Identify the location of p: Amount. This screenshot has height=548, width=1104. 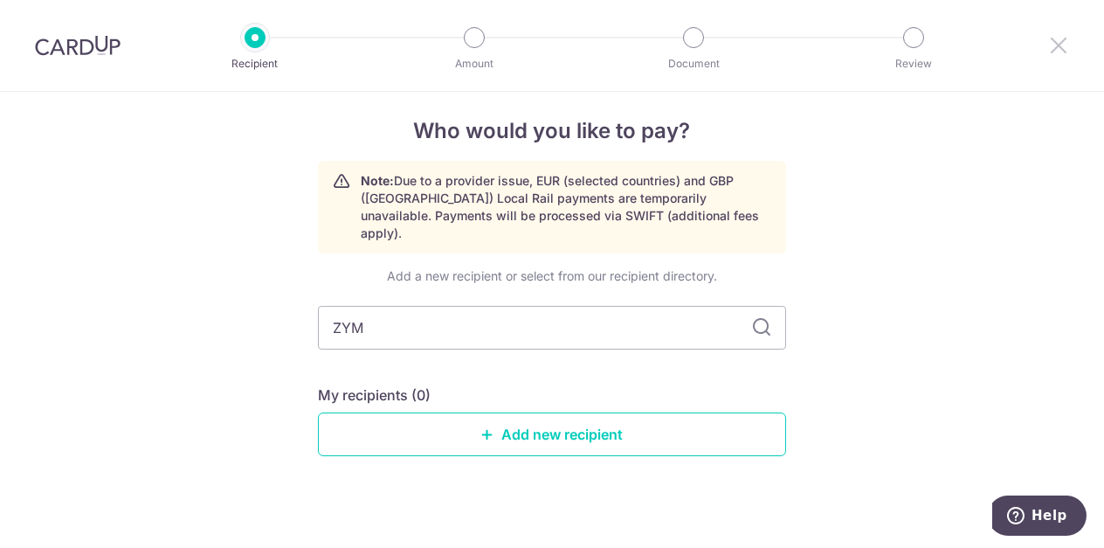
(474, 64).